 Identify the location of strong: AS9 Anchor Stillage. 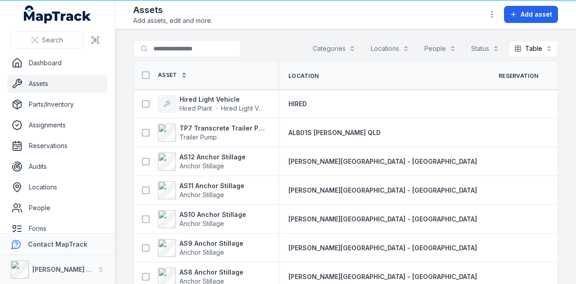
(211, 243).